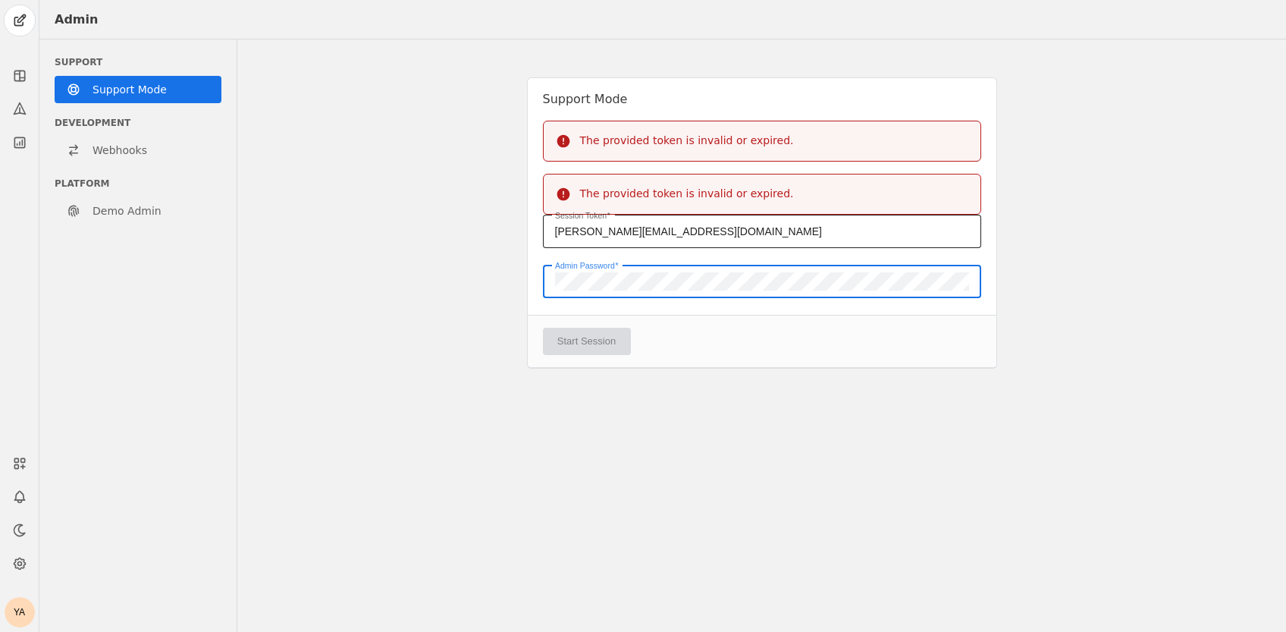 The width and height of the screenshot is (1286, 632). I want to click on span: Platform, so click(82, 184).